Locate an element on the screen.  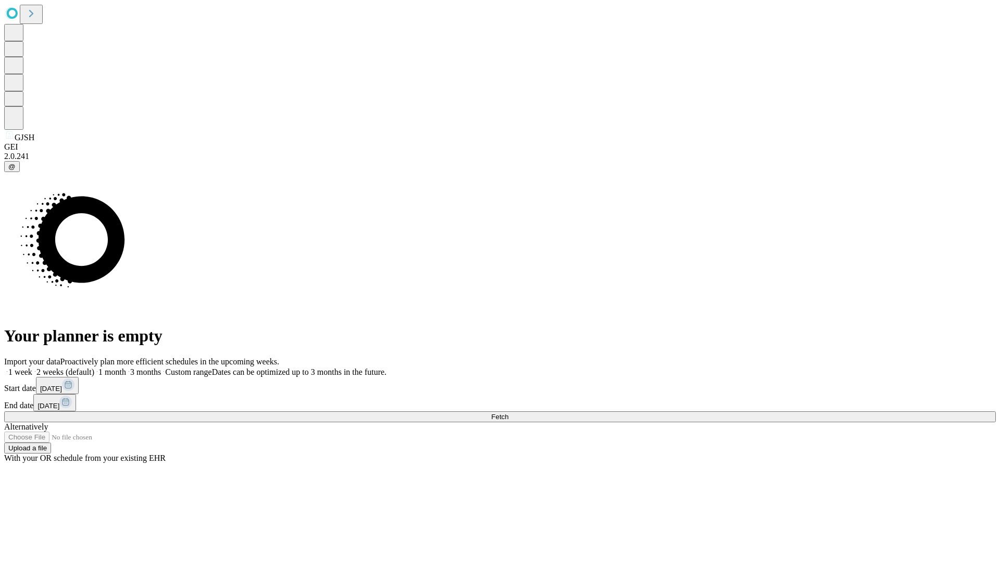
span: Import your data is located at coordinates (32, 361).